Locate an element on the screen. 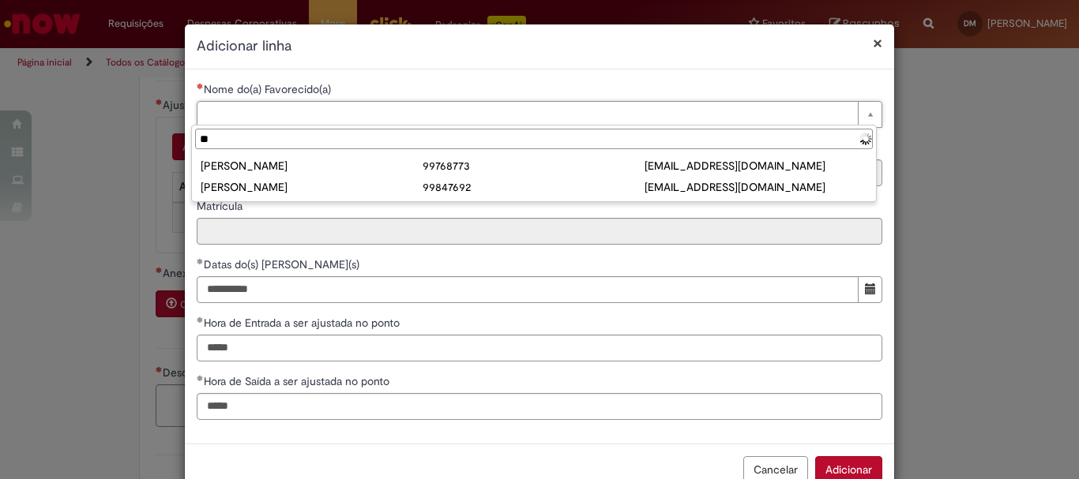  div: 99768773 is located at coordinates (533, 166).